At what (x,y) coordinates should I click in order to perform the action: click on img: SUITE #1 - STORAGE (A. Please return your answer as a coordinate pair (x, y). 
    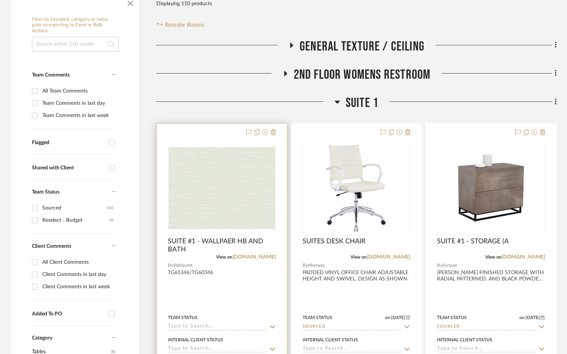
    Looking at the image, I should click on (491, 187).